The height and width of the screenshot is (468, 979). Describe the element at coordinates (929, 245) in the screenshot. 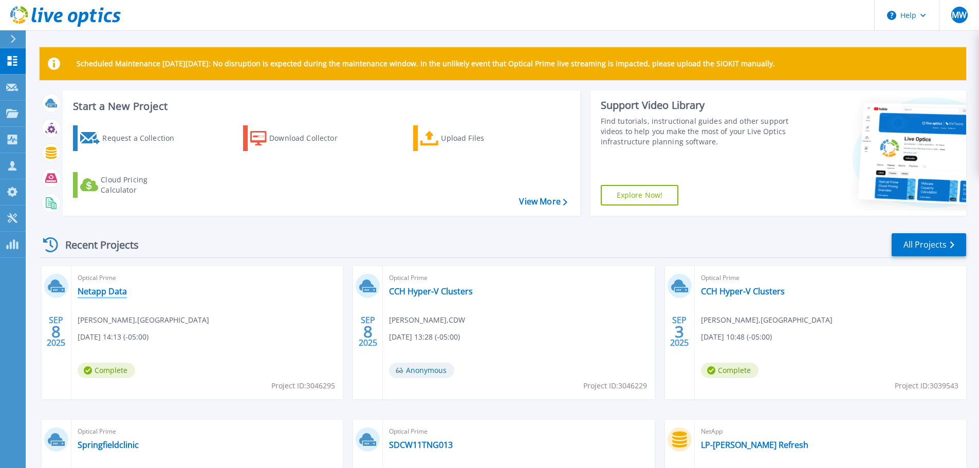

I see `a: All Projects` at that location.